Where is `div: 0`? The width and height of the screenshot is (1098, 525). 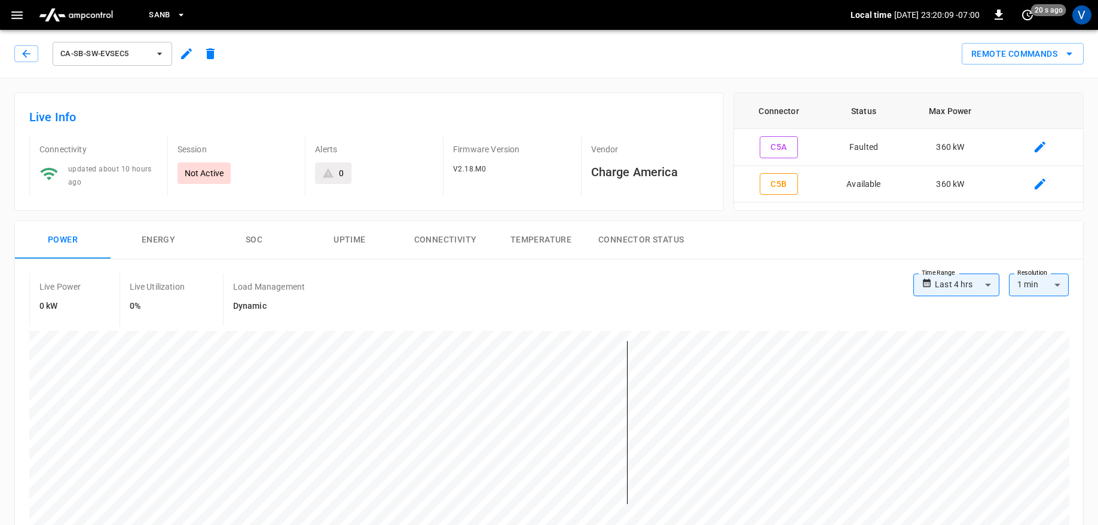 div: 0 is located at coordinates (341, 173).